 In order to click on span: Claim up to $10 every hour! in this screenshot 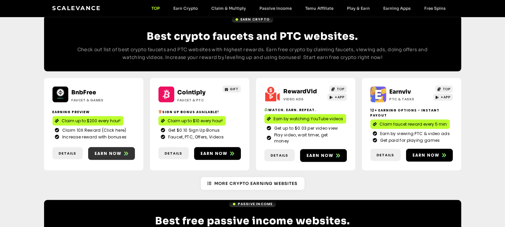, I will do `click(195, 121)`.